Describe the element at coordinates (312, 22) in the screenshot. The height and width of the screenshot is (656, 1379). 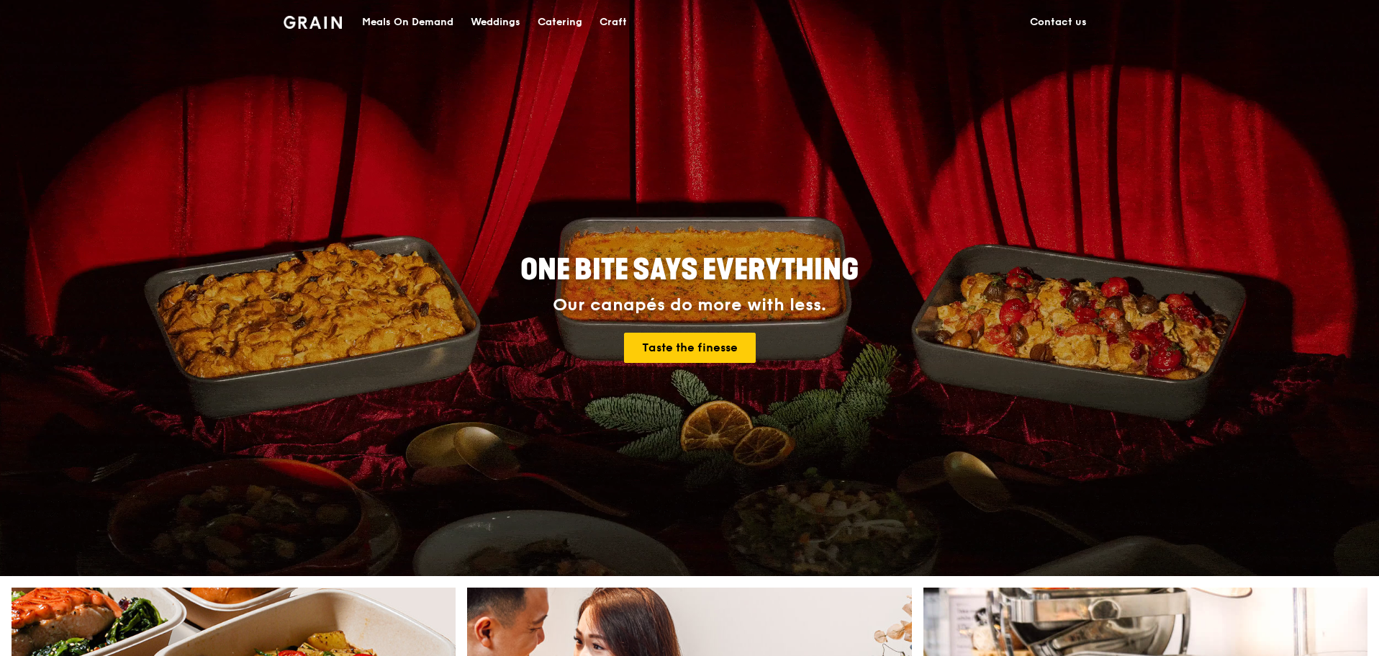
I see `img: Grain` at that location.